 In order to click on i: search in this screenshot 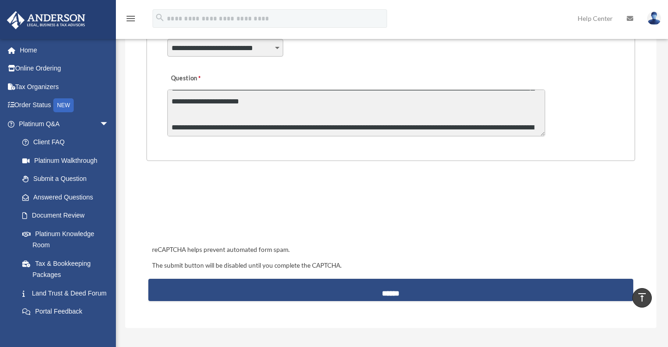, I will do `click(160, 18)`.